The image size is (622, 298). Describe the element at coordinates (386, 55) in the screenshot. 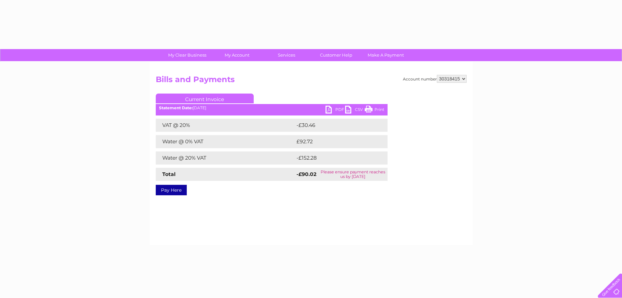

I see `a: Make A Payment` at that location.